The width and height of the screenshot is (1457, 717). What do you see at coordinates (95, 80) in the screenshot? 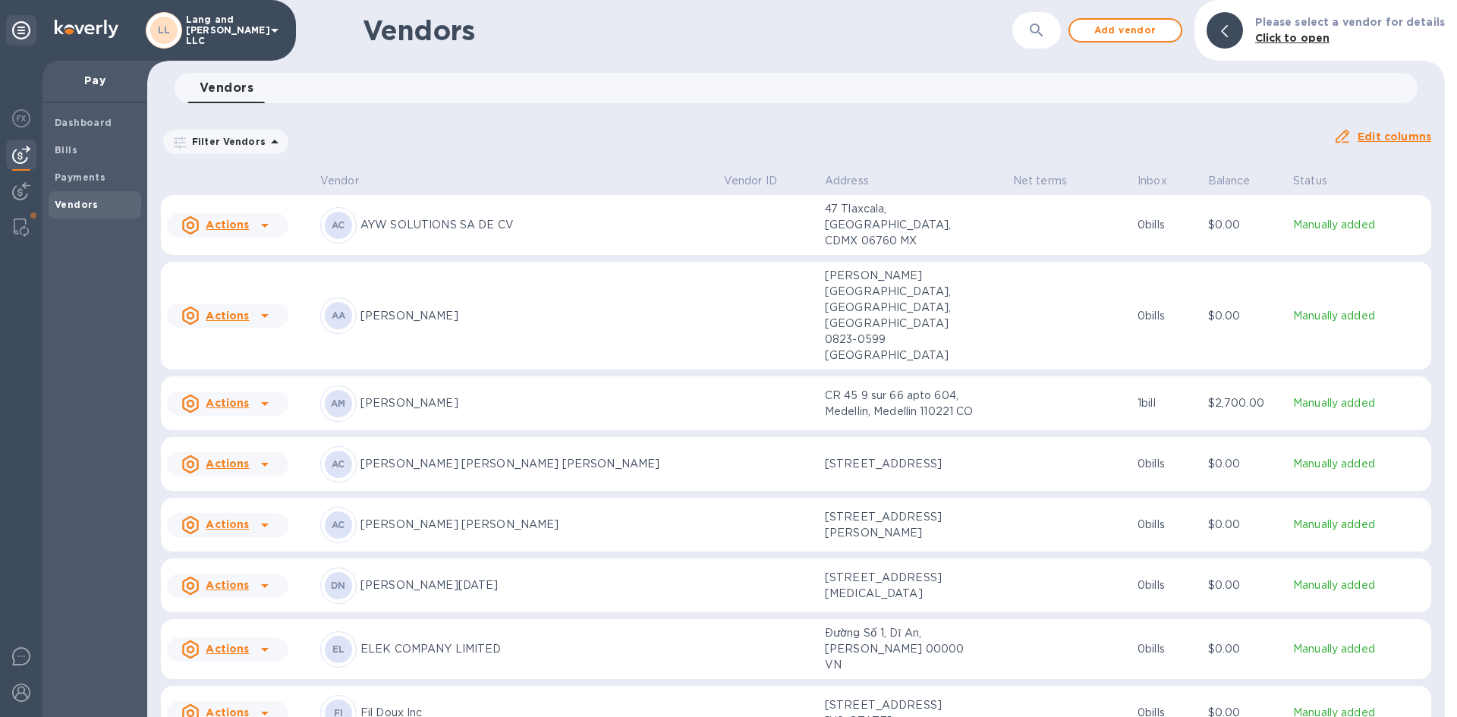
I see `p: Pay` at bounding box center [95, 80].